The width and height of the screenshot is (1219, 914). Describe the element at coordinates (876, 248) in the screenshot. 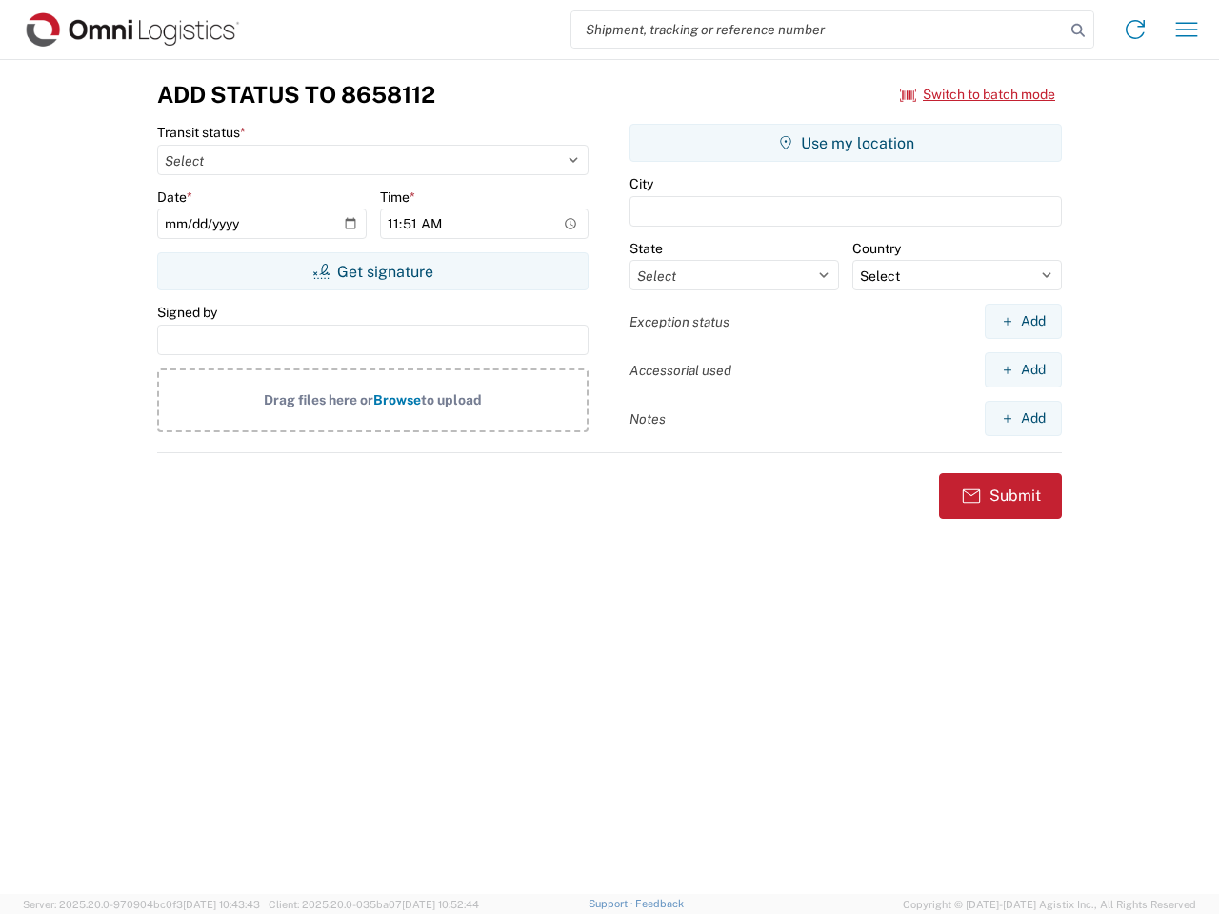

I see `label: Country` at that location.